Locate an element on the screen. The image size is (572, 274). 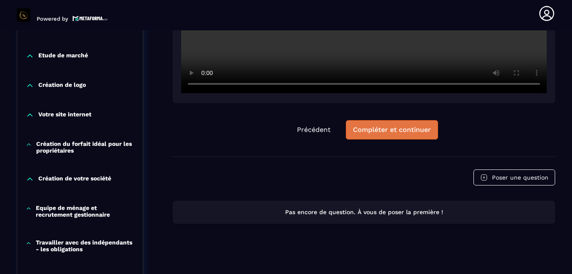
button: Poser une question is located at coordinates (514, 177).